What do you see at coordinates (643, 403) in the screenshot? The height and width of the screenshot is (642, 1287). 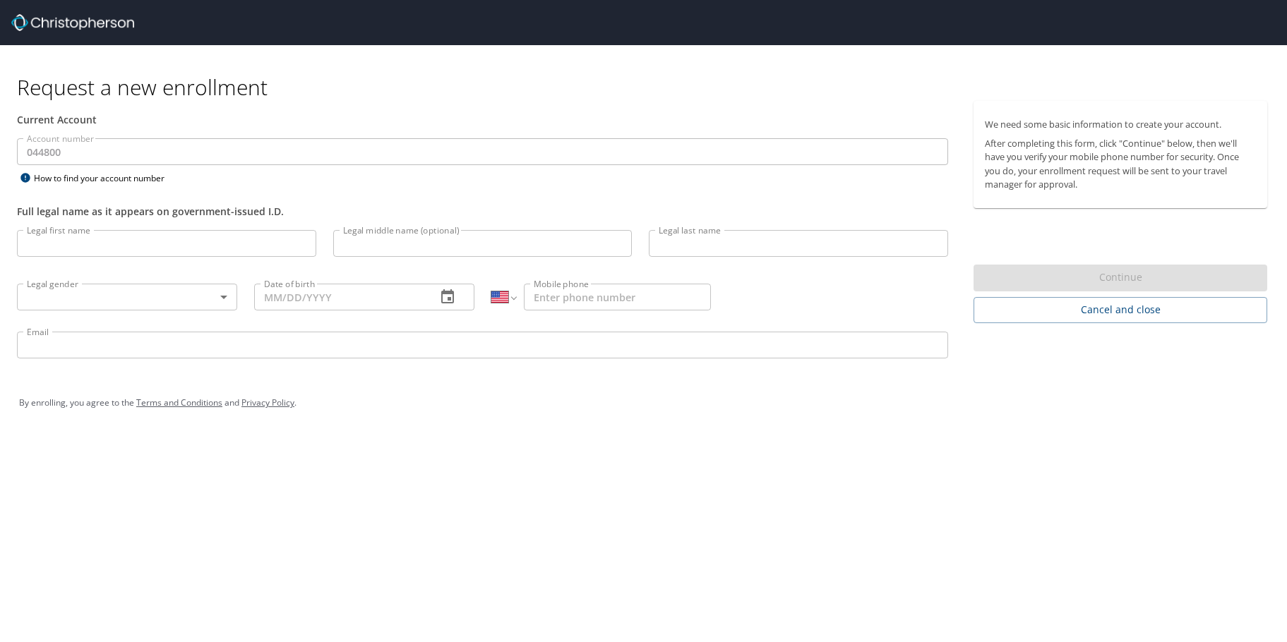 I see `div: By enrolling, you agree to the and .` at bounding box center [643, 403].